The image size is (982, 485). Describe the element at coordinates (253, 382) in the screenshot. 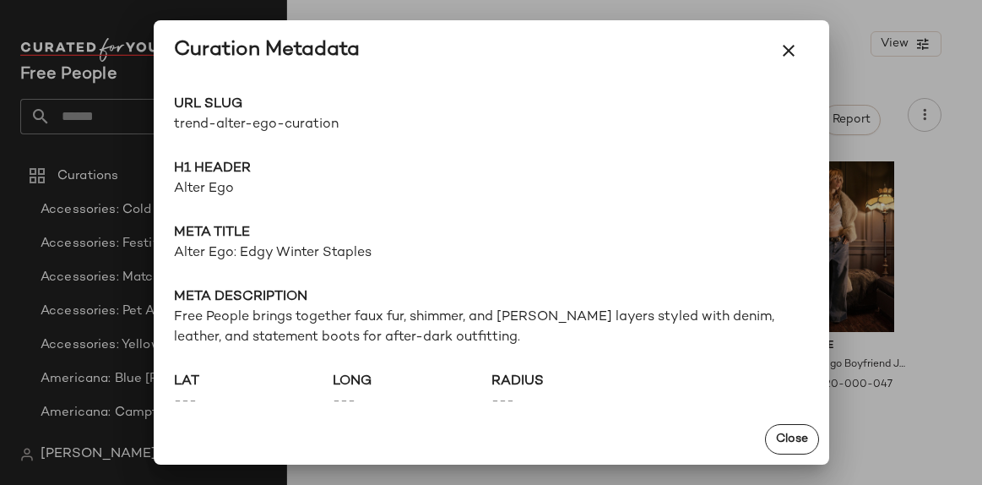

I see `span: lat` at that location.